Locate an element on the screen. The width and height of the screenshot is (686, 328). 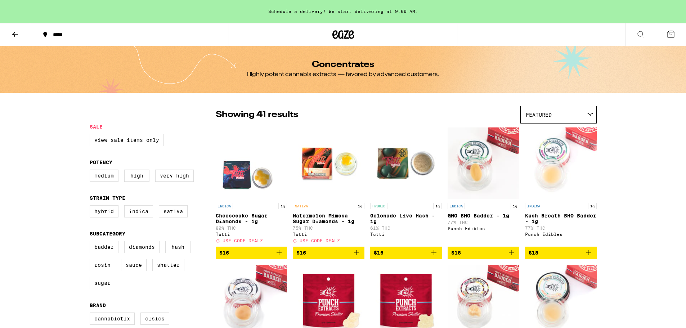
a: Open page for Watermelon Mimosa Sugar Diamonds - 1g from Tutti is located at coordinates (329, 187).